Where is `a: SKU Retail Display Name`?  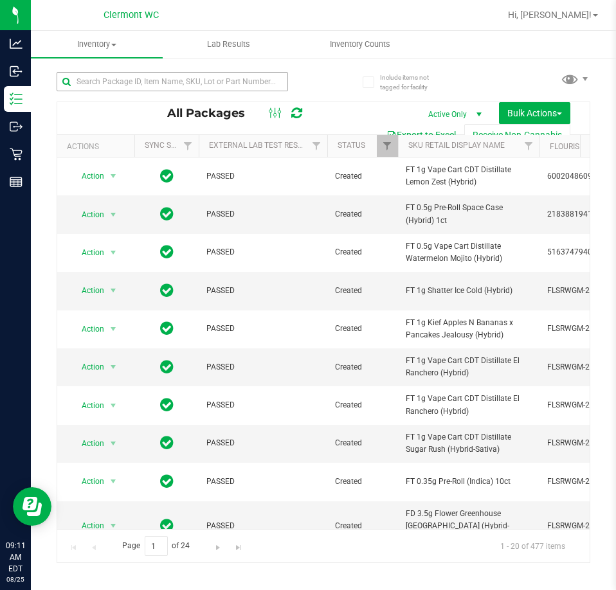 a: SKU Retail Display Name is located at coordinates (457, 145).